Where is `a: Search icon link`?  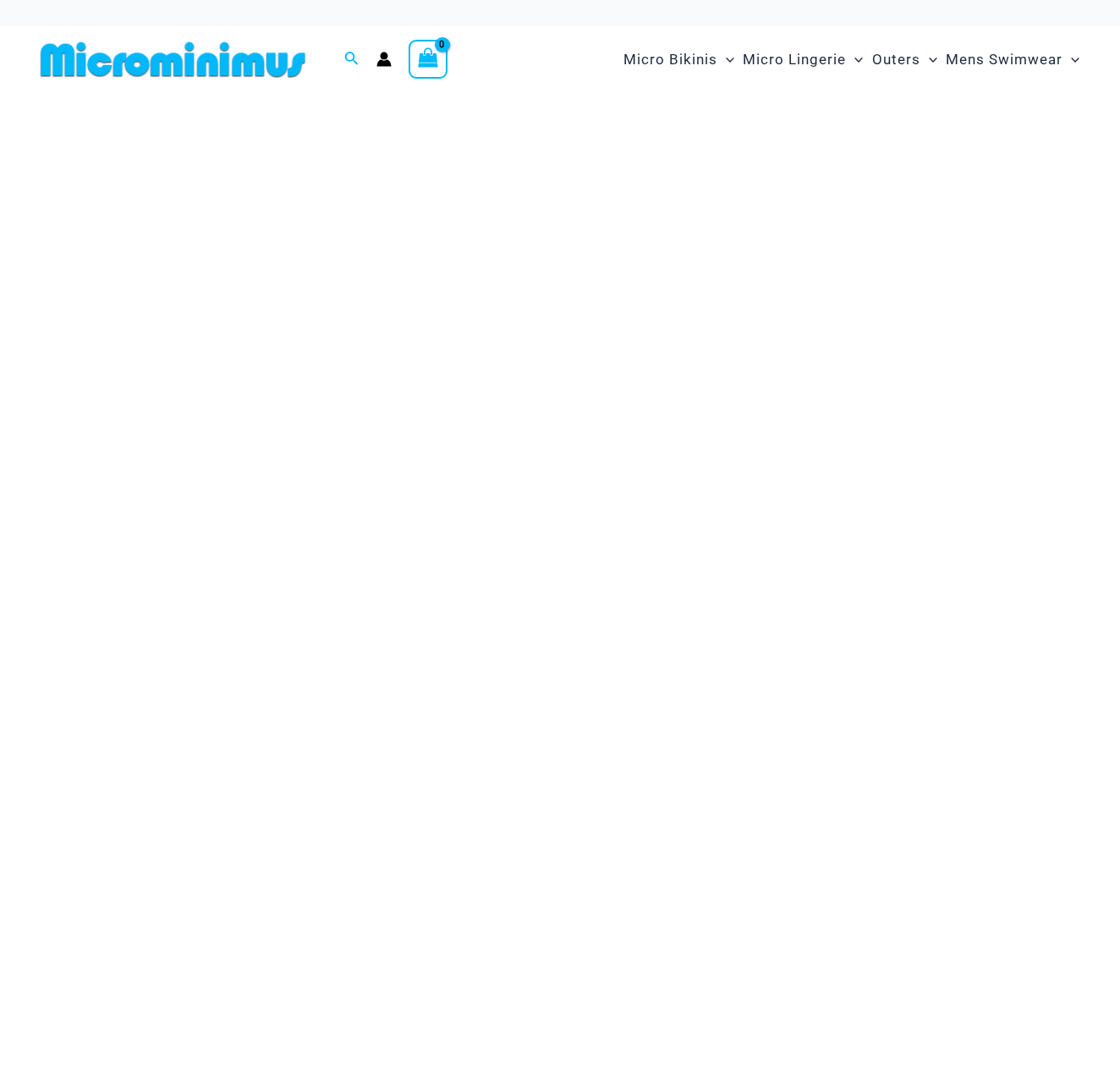 a: Search icon link is located at coordinates (352, 60).